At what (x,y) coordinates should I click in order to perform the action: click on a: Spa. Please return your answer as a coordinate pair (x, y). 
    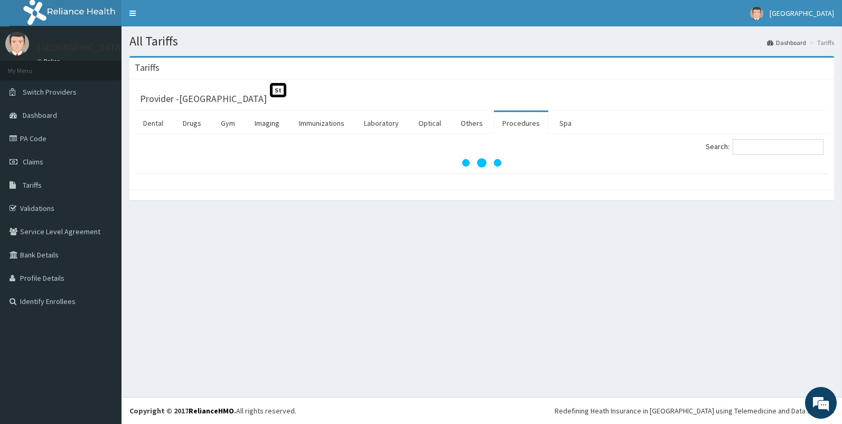
    Looking at the image, I should click on (565, 123).